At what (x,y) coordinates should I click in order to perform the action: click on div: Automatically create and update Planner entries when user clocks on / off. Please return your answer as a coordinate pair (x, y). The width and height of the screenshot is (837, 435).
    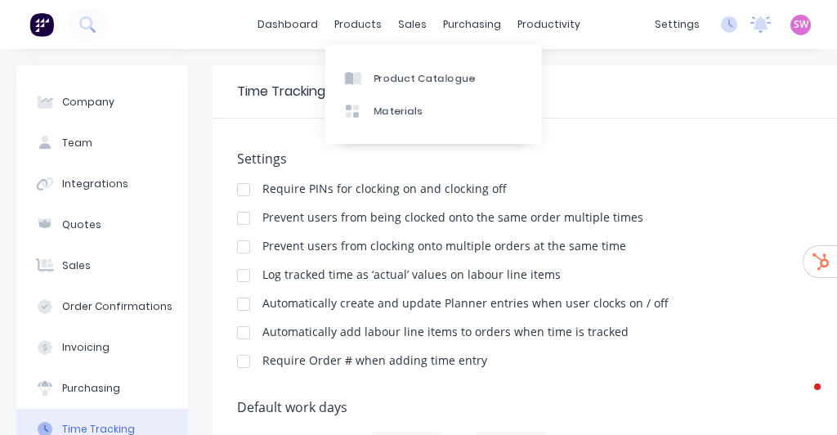
    Looking at the image, I should click on (465, 303).